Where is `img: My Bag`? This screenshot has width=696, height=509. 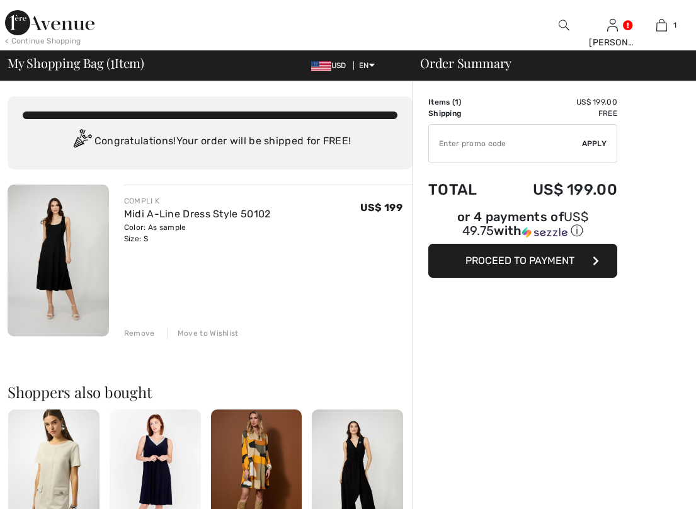 img: My Bag is located at coordinates (662, 25).